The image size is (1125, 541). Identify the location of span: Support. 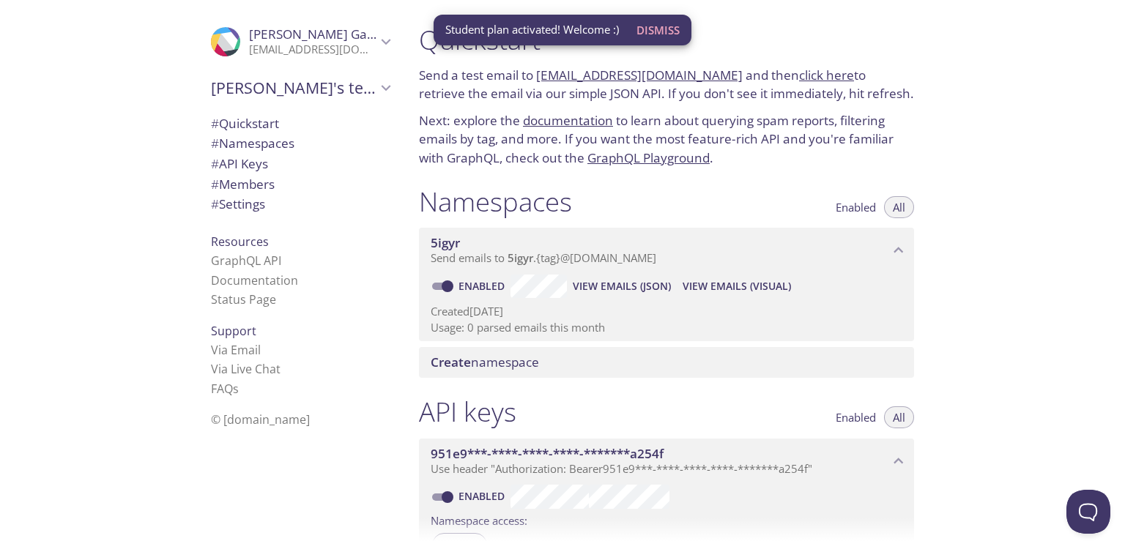
(234, 331).